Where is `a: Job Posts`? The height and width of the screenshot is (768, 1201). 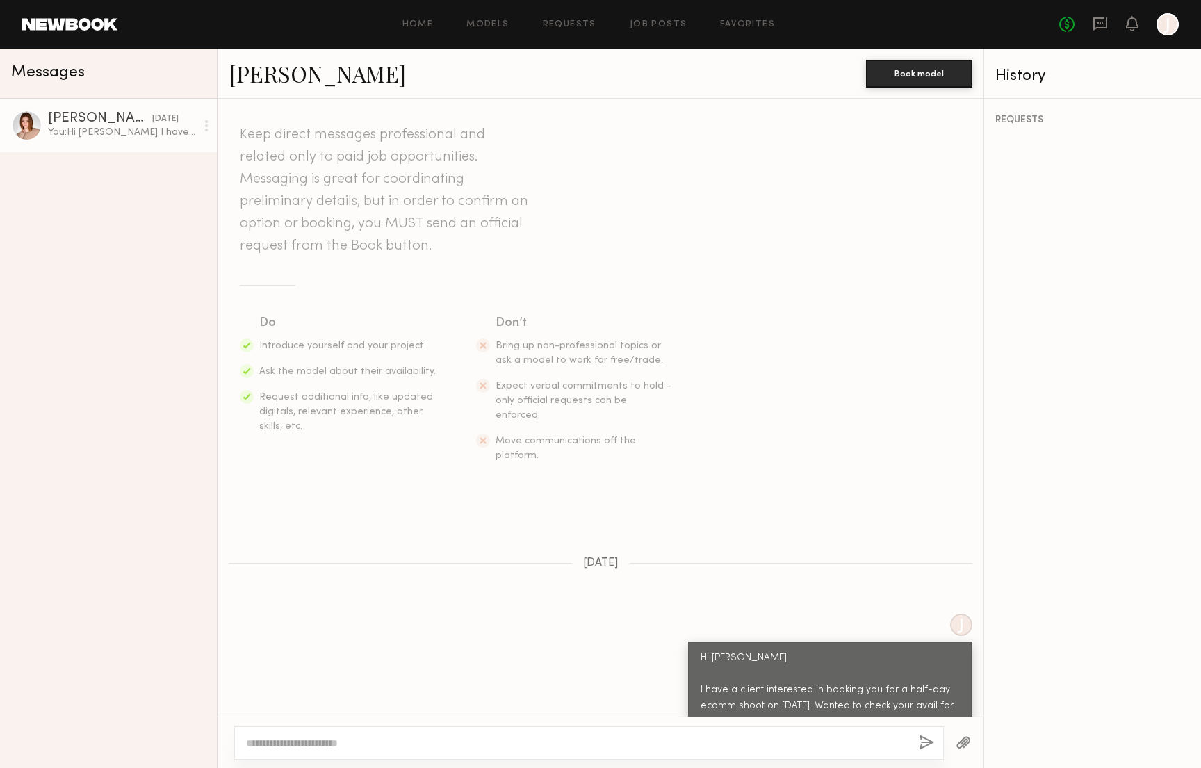
a: Job Posts is located at coordinates (658, 24).